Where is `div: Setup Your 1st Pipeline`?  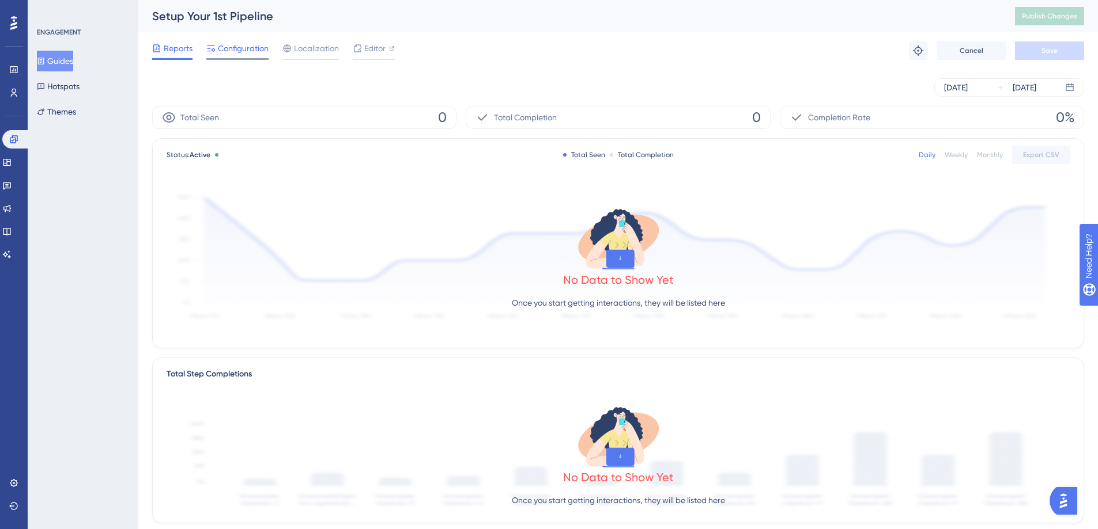
div: Setup Your 1st Pipeline is located at coordinates (569, 16).